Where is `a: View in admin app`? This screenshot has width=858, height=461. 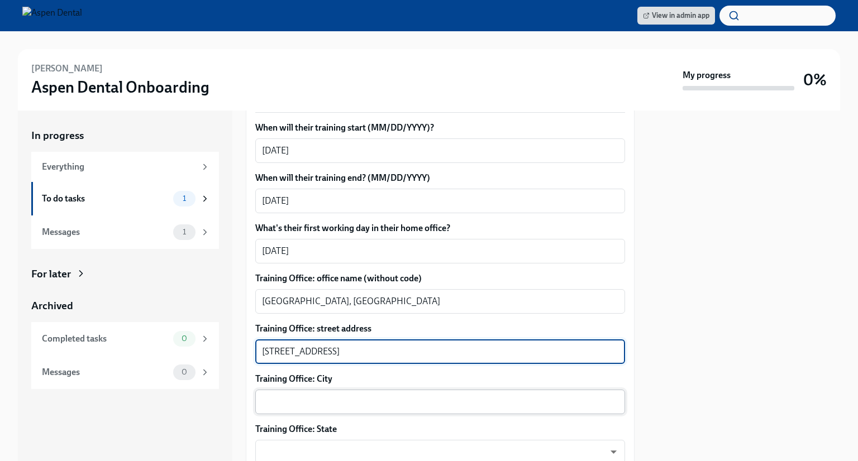
a: View in admin app is located at coordinates (676, 16).